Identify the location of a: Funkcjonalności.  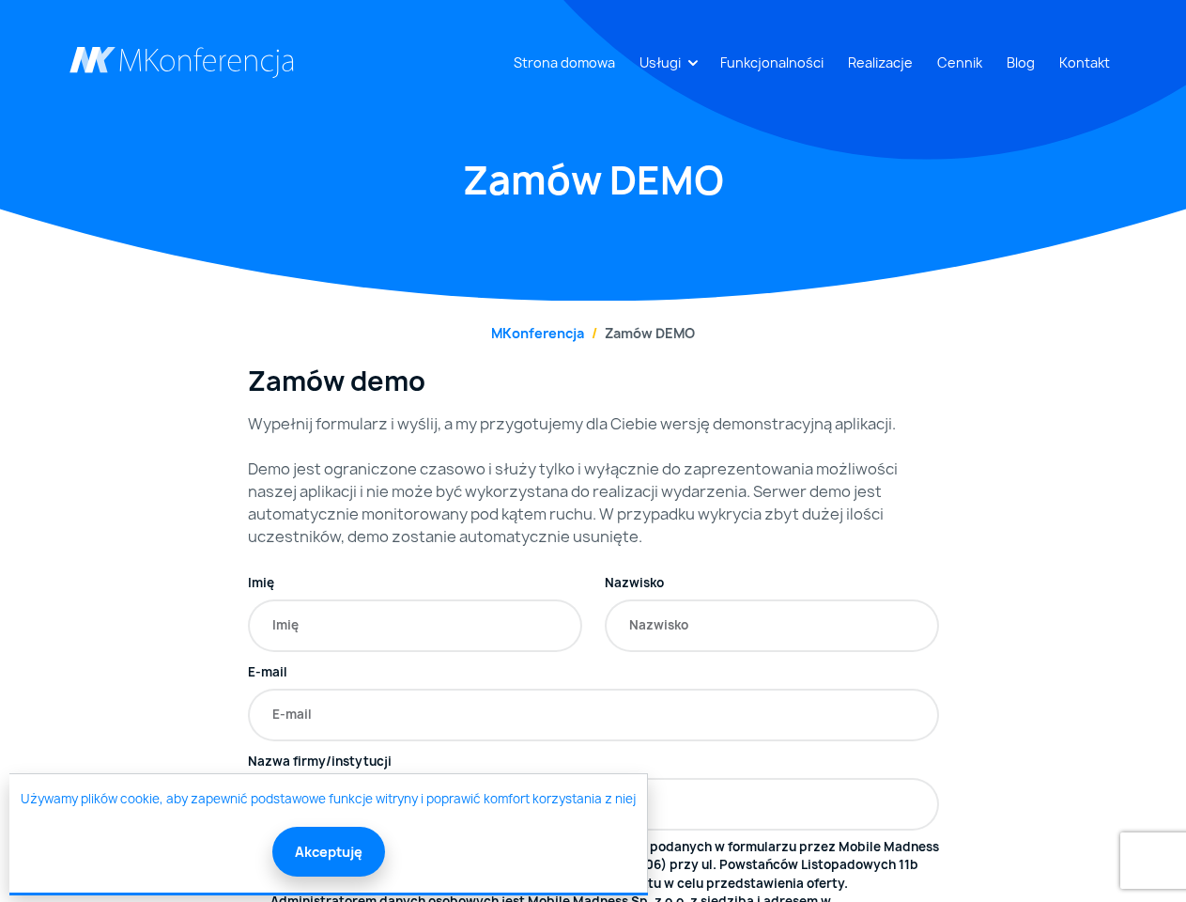
(772, 62).